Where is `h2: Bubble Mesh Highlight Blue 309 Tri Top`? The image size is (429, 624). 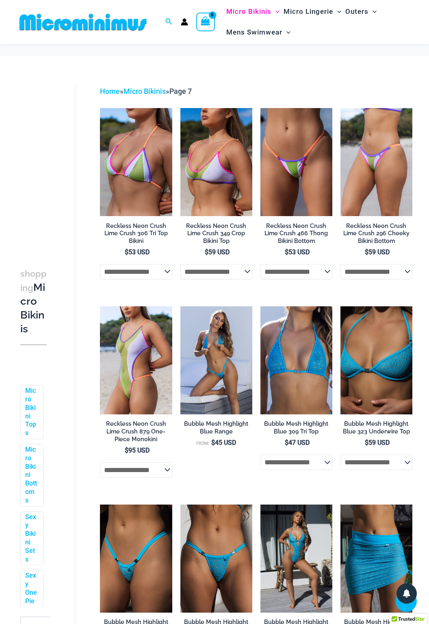
h2: Bubble Mesh Highlight Blue 309 Tri Top is located at coordinates (296, 427).